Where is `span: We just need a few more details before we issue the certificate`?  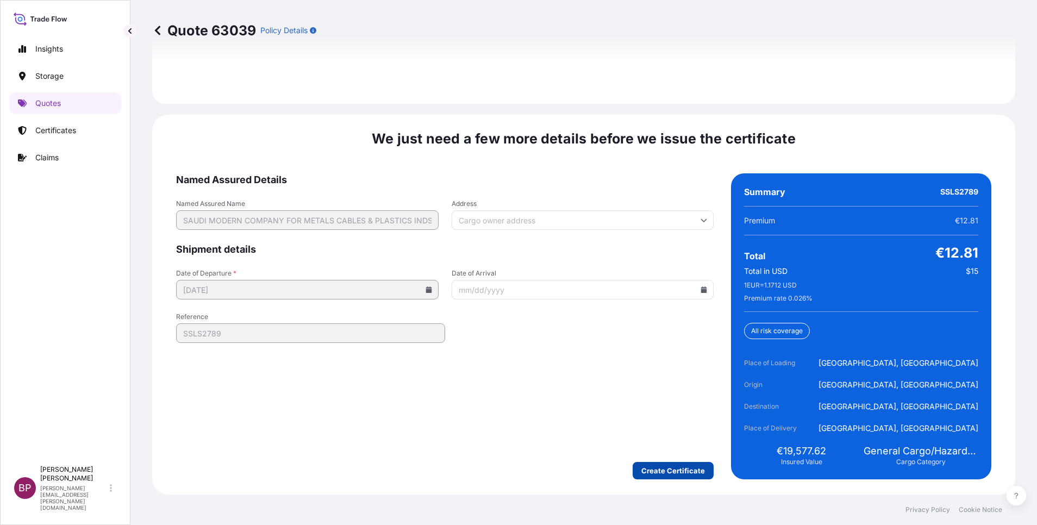 span: We just need a few more details before we issue the certificate is located at coordinates (583, 139).